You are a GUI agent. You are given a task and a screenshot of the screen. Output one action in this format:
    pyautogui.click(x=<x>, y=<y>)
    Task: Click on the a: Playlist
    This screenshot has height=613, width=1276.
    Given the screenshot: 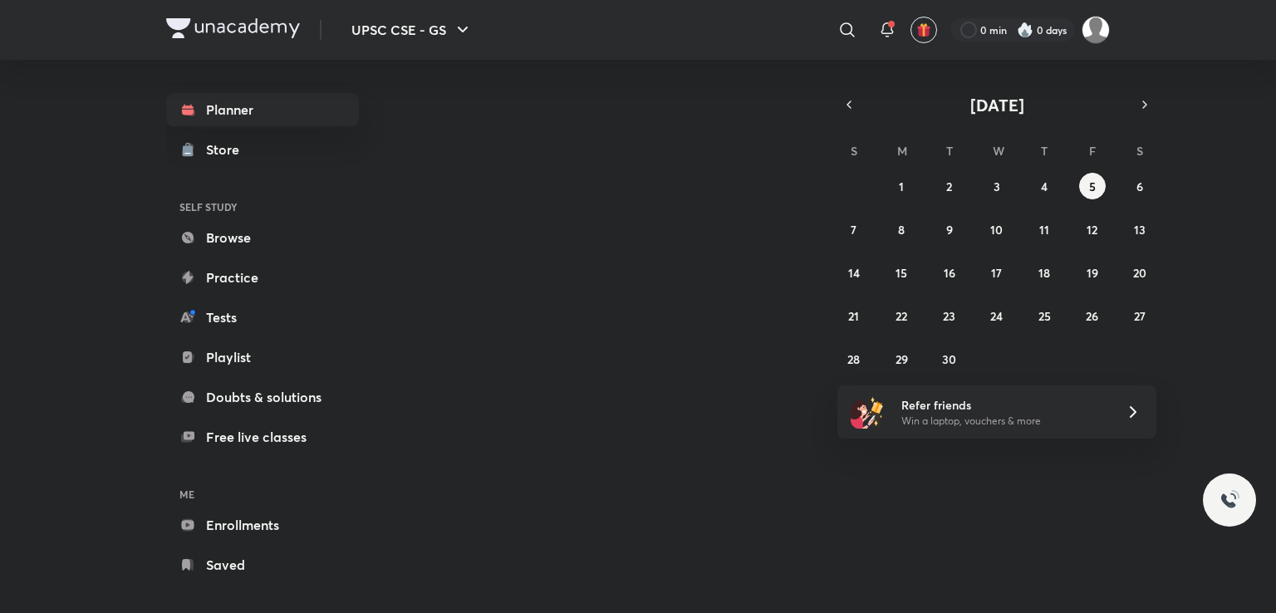 What is the action you would take?
    pyautogui.click(x=262, y=357)
    